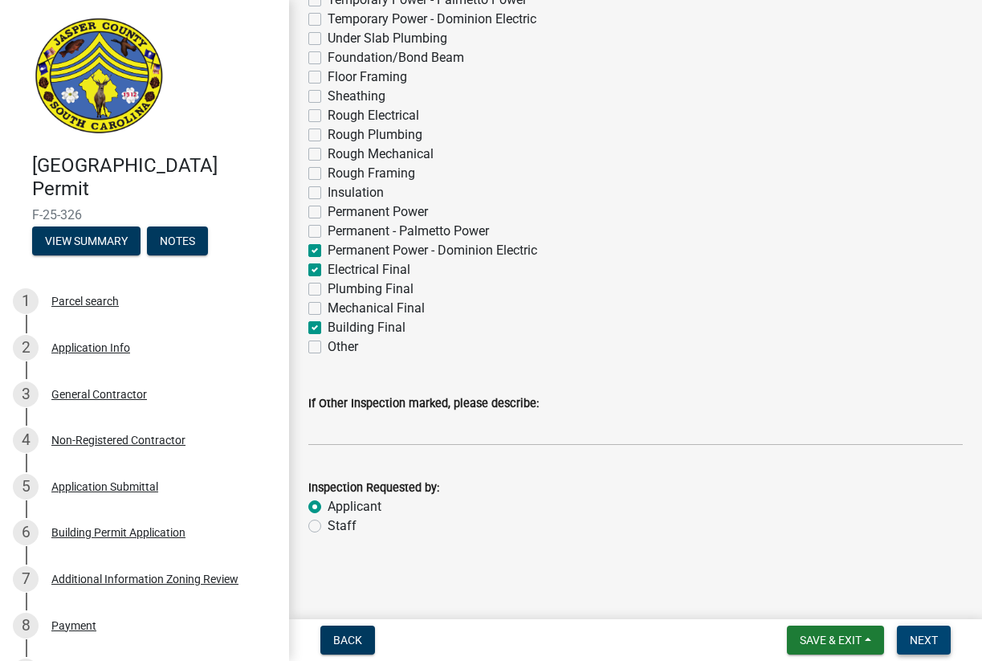  What do you see at coordinates (835, 640) in the screenshot?
I see `button: Save & Exit` at bounding box center [835, 640].